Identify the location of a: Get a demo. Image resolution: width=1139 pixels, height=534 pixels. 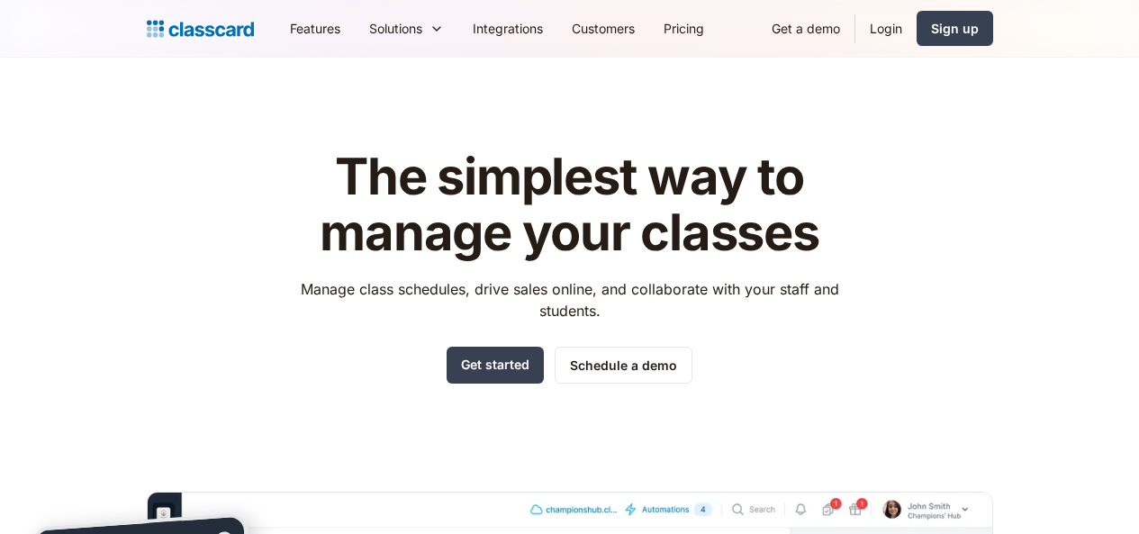
(806, 28).